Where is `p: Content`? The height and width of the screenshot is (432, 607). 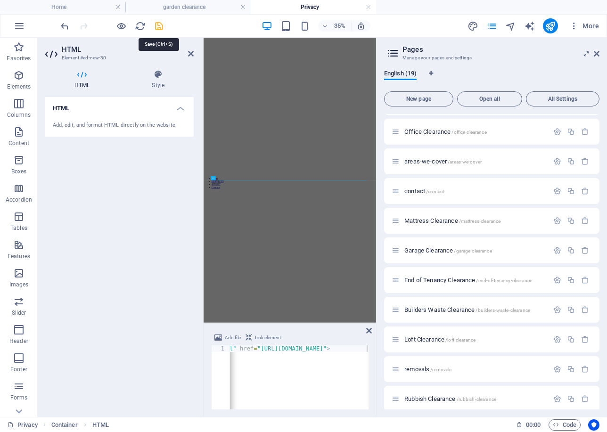
p: Content is located at coordinates (19, 143).